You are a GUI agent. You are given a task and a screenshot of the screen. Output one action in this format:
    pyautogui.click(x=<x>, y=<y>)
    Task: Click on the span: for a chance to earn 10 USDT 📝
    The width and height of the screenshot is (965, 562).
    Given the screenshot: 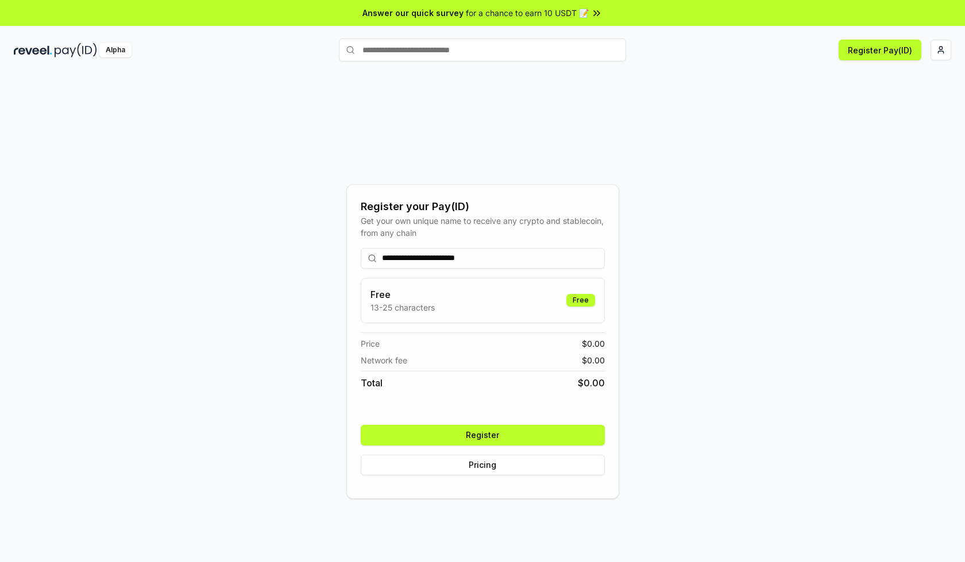 What is the action you would take?
    pyautogui.click(x=527, y=13)
    